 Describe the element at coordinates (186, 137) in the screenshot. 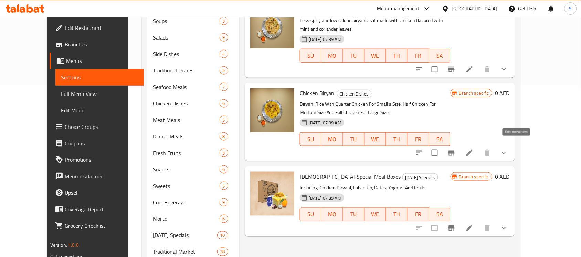

I see `div: Dinner Meals` at that location.